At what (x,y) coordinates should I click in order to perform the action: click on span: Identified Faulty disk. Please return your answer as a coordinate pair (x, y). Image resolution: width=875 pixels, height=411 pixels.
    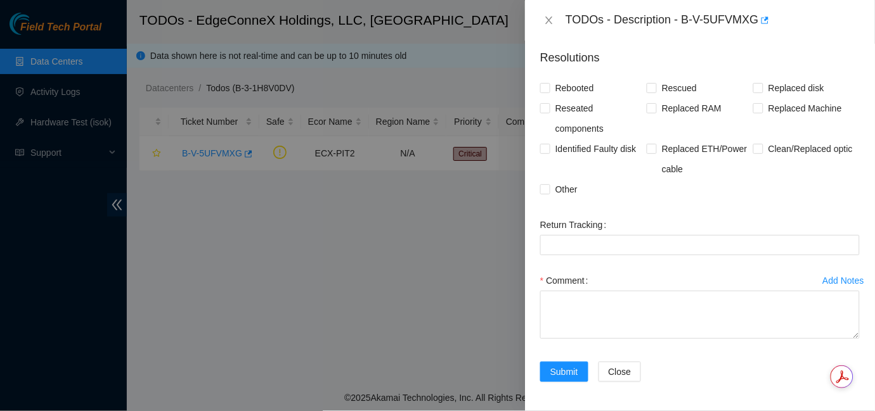
    Looking at the image, I should click on (596, 149).